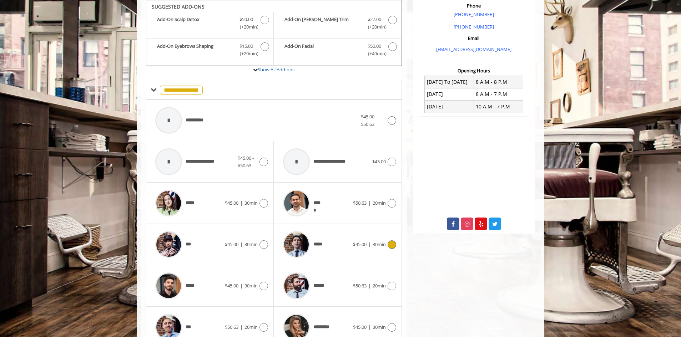 The image size is (681, 337). What do you see at coordinates (337, 24) in the screenshot?
I see `label: Add-On Beard Trim` at bounding box center [337, 24].